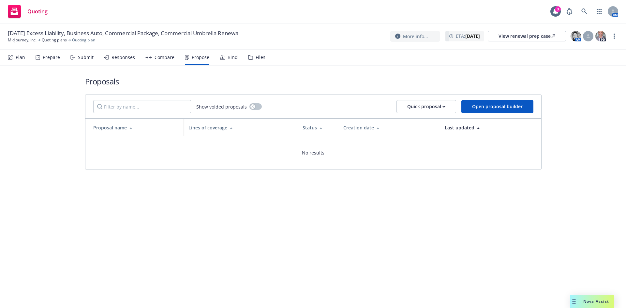 The image size is (626, 308). What do you see at coordinates (83, 40) in the screenshot?
I see `span: Quoting plan` at bounding box center [83, 40].